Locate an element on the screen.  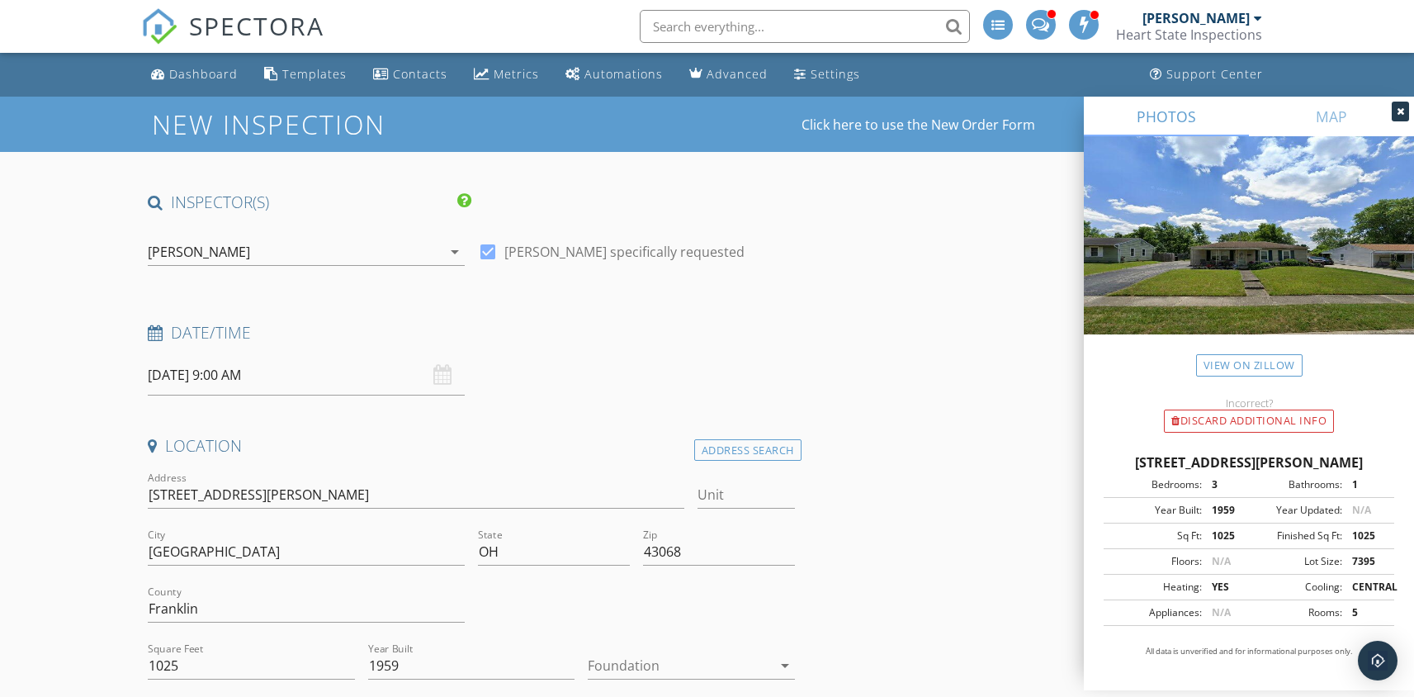
img: streetview is located at coordinates (1249, 255).